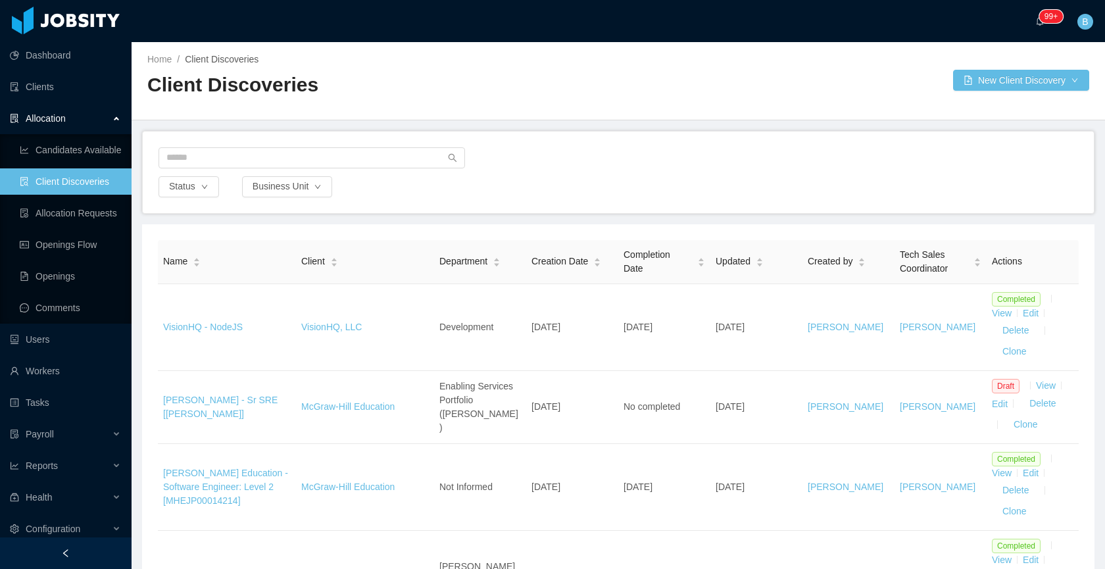  I want to click on span: Updated, so click(733, 261).